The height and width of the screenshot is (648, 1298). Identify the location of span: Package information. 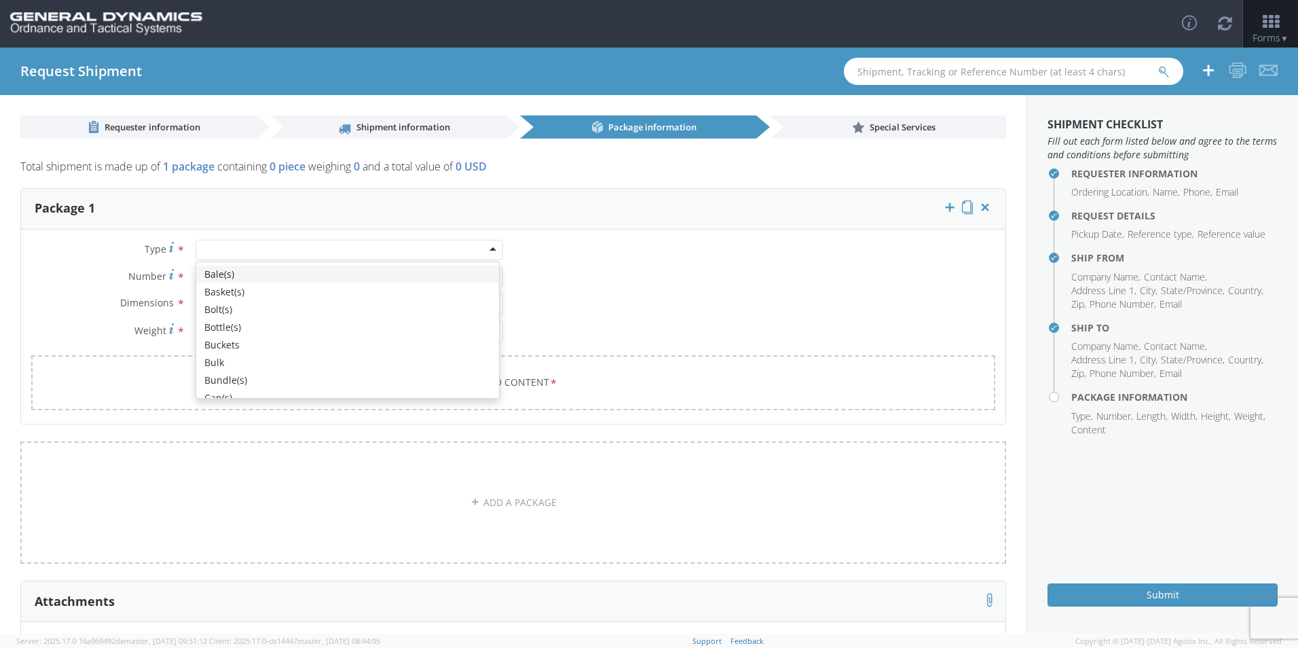
(652, 127).